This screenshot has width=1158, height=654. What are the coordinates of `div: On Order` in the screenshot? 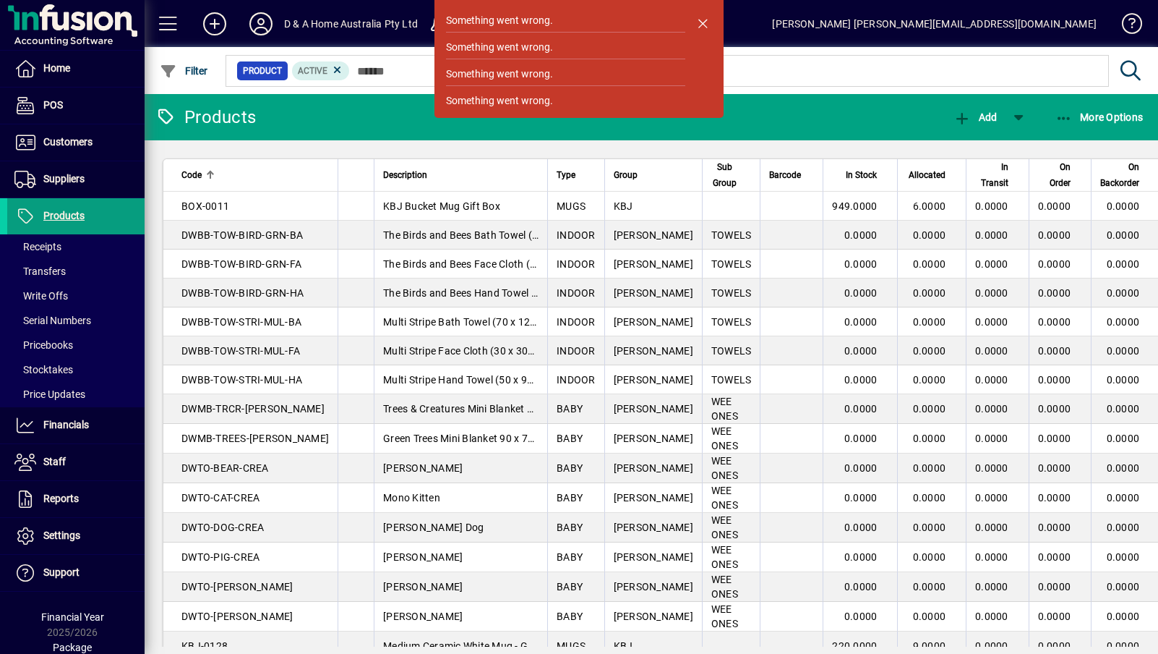 It's located at (1061, 175).